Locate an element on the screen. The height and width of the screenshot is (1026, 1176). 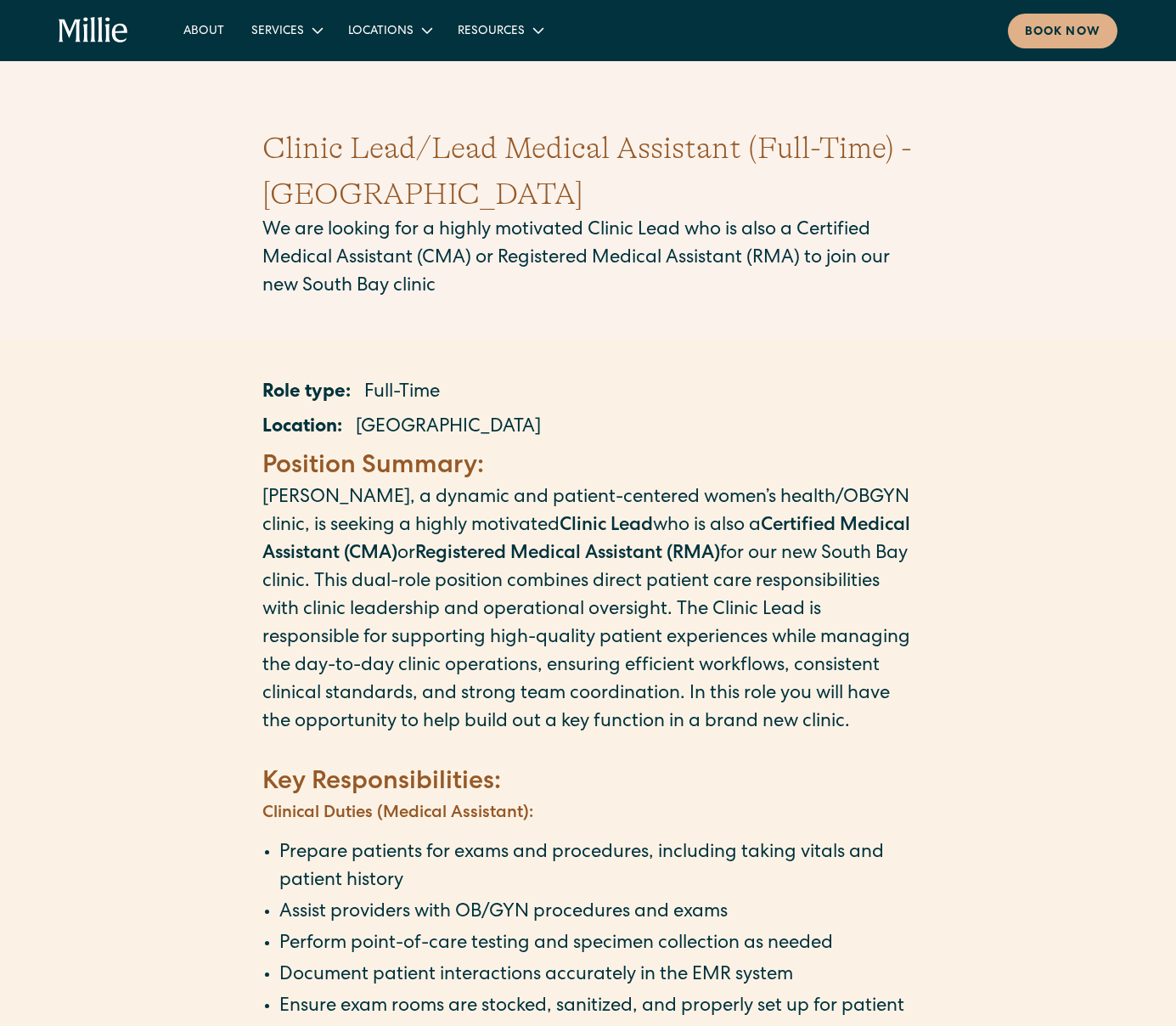
li: Prepare patients for exams and procedures, including taking vitals and patient history is located at coordinates (597, 868).